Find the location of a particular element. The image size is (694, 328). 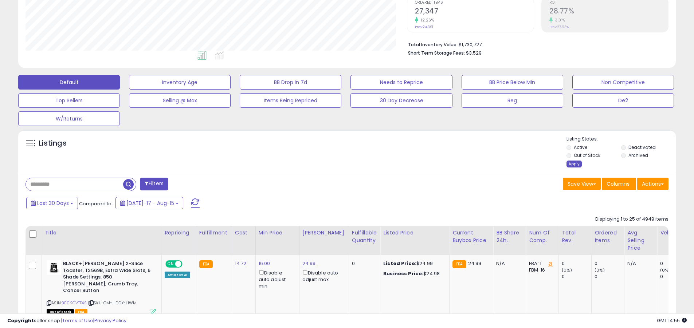

div: Fulfillment is located at coordinates (214, 233).